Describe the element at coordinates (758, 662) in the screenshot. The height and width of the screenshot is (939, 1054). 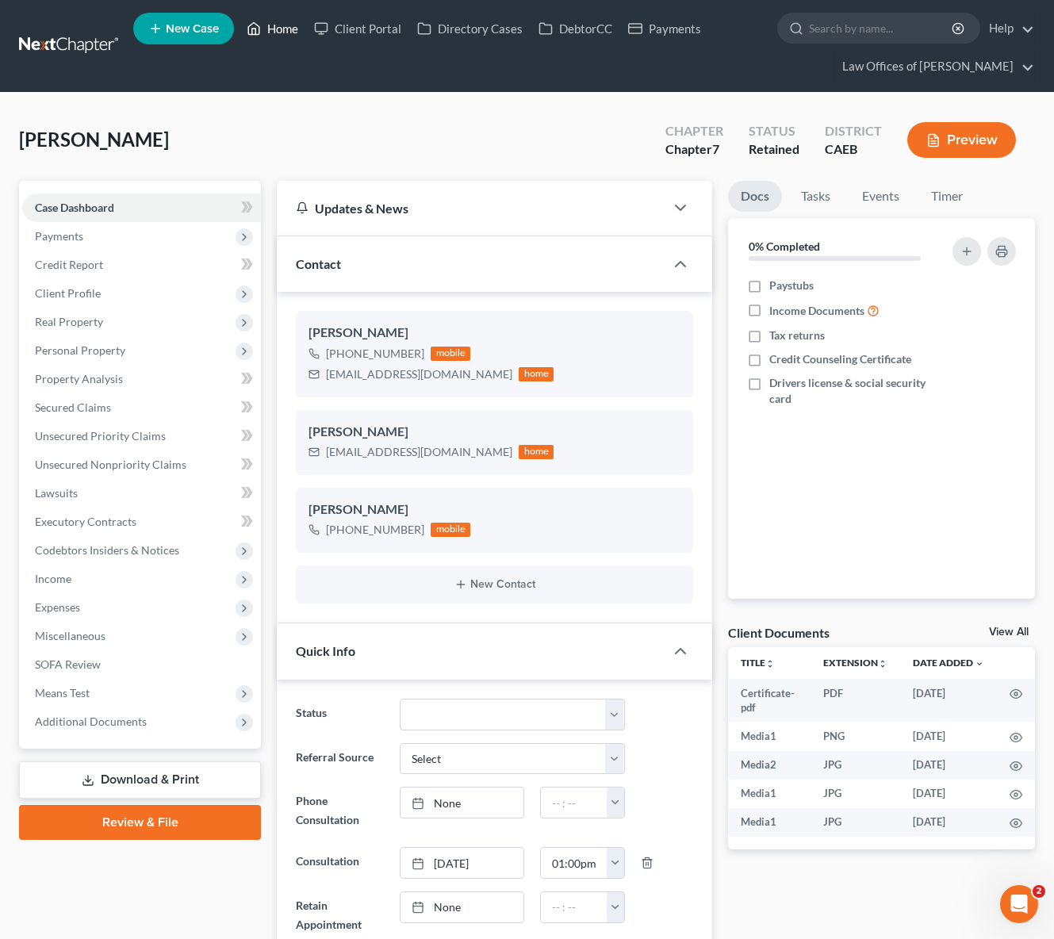
I see `a: Titleunfold_more` at that location.